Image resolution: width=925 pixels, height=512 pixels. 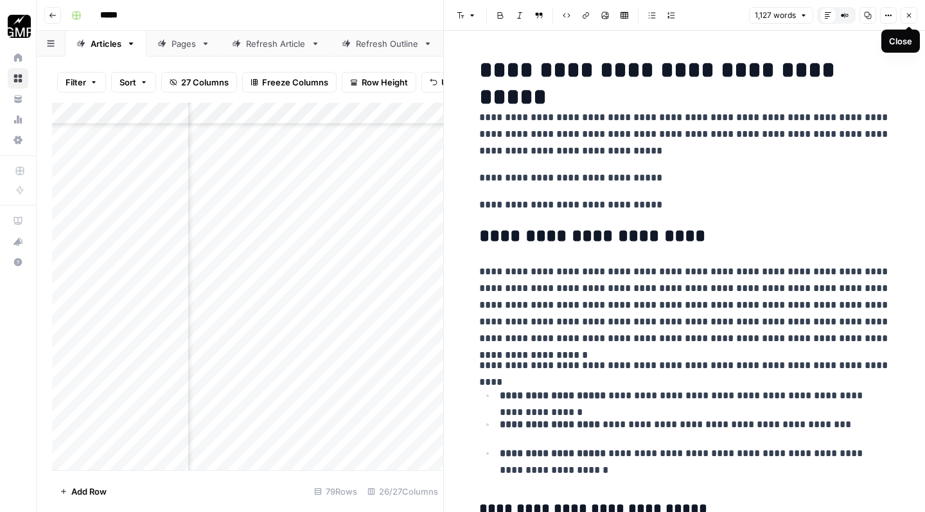 What do you see at coordinates (447, 82) in the screenshot?
I see `button: Undo` at bounding box center [447, 82].